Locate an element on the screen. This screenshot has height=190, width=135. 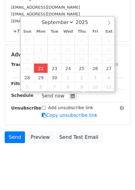
span: October 6, 2025 is located at coordinates (41, 87).